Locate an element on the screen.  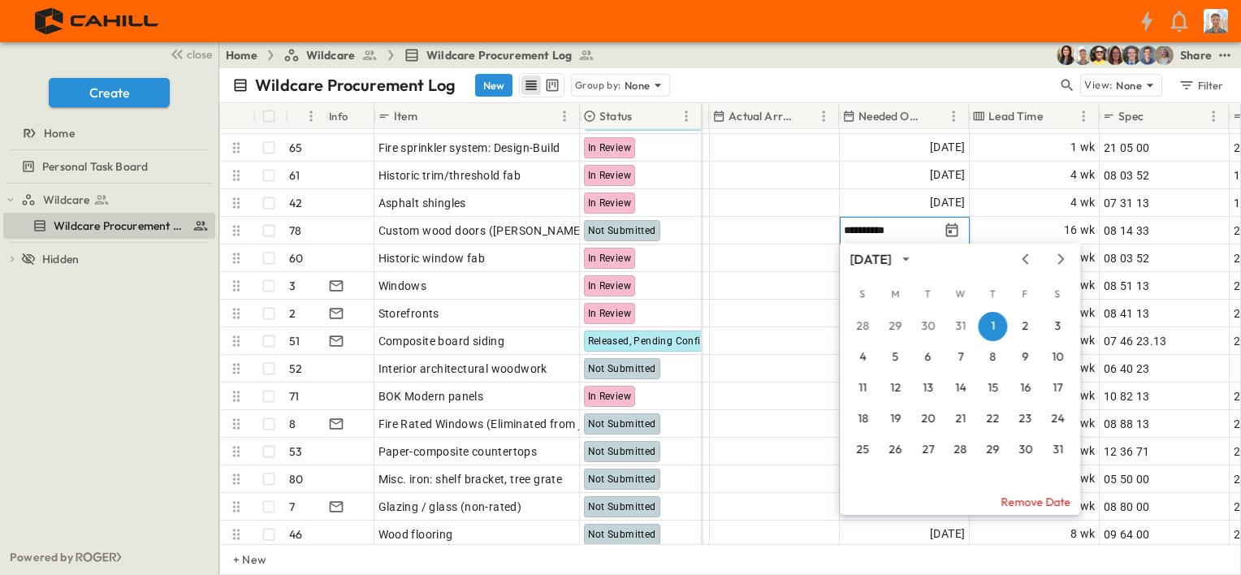
button: kanban view is located at coordinates (552, 85).